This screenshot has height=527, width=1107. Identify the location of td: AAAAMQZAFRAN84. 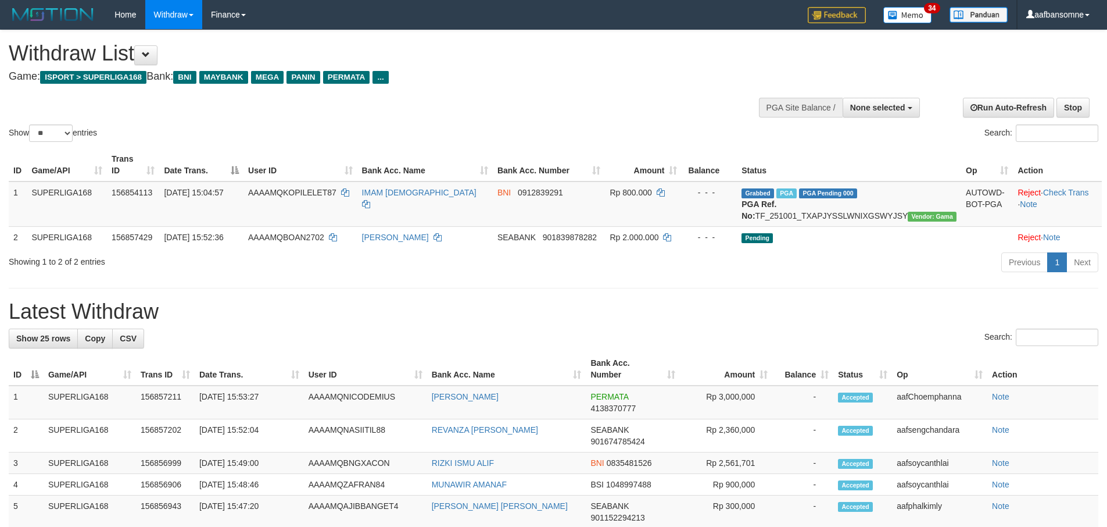
(366, 484).